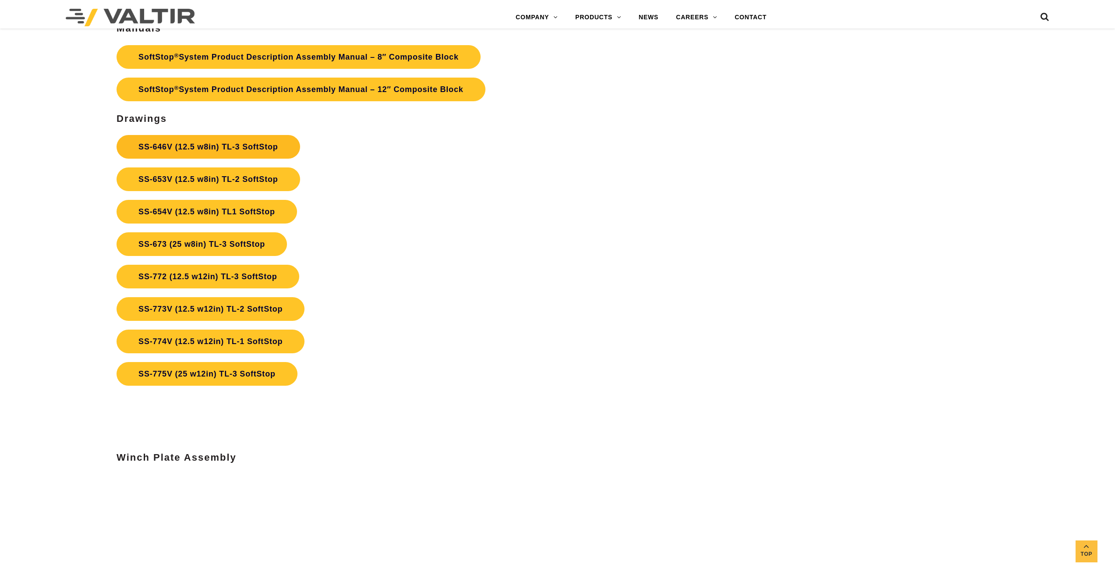 This screenshot has height=572, width=1115. Describe the element at coordinates (202, 244) in the screenshot. I see `a: SS-673 (25 w8in) TL-3 SoftStop` at that location.